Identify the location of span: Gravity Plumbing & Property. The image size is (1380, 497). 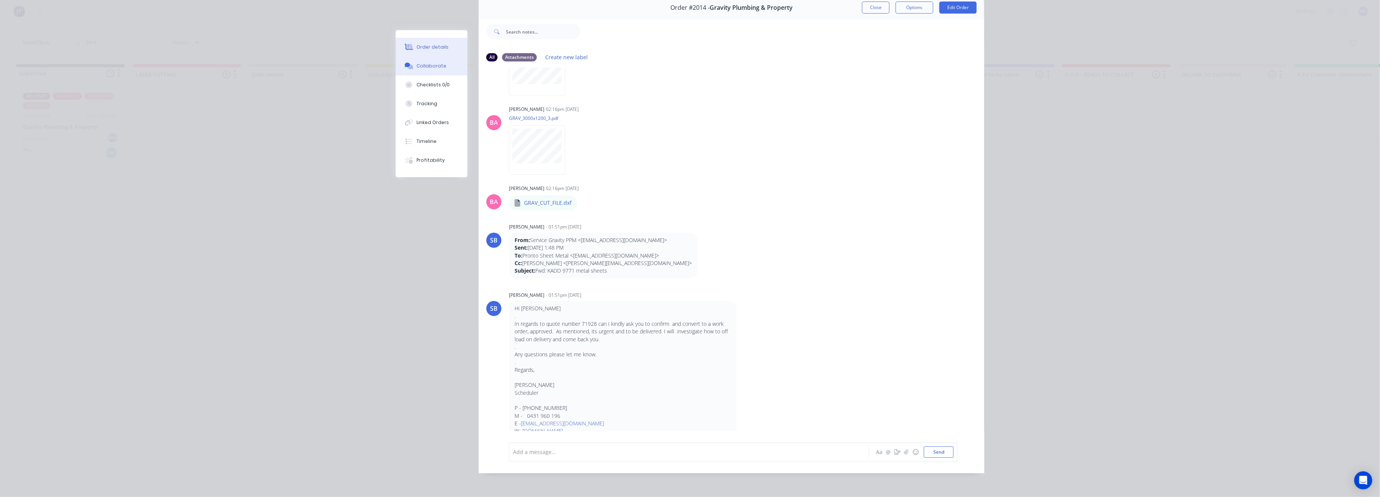
(751, 8).